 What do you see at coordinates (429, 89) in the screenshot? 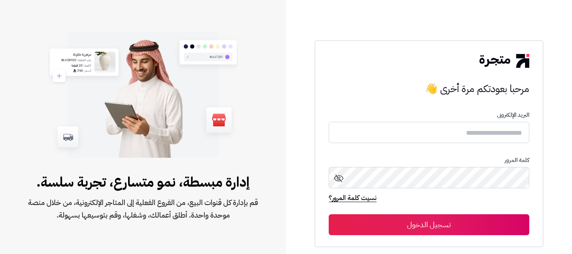
I see `h3: مرحبا بعودتكم مرة أخرى 👋` at bounding box center [429, 89].